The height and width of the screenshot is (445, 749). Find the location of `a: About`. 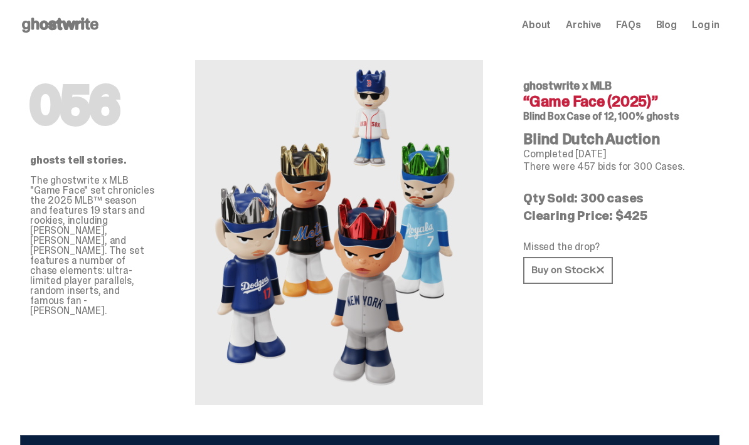

a: About is located at coordinates (536, 25).